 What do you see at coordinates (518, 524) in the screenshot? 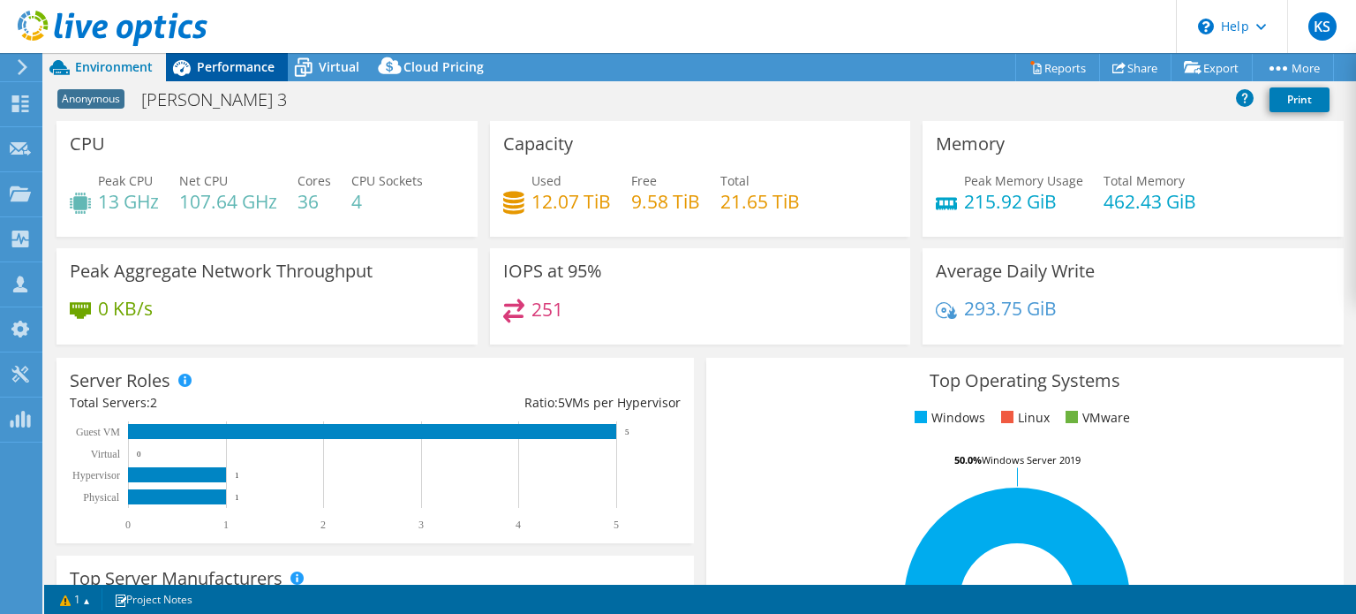
I see `text: 4` at bounding box center [518, 524].